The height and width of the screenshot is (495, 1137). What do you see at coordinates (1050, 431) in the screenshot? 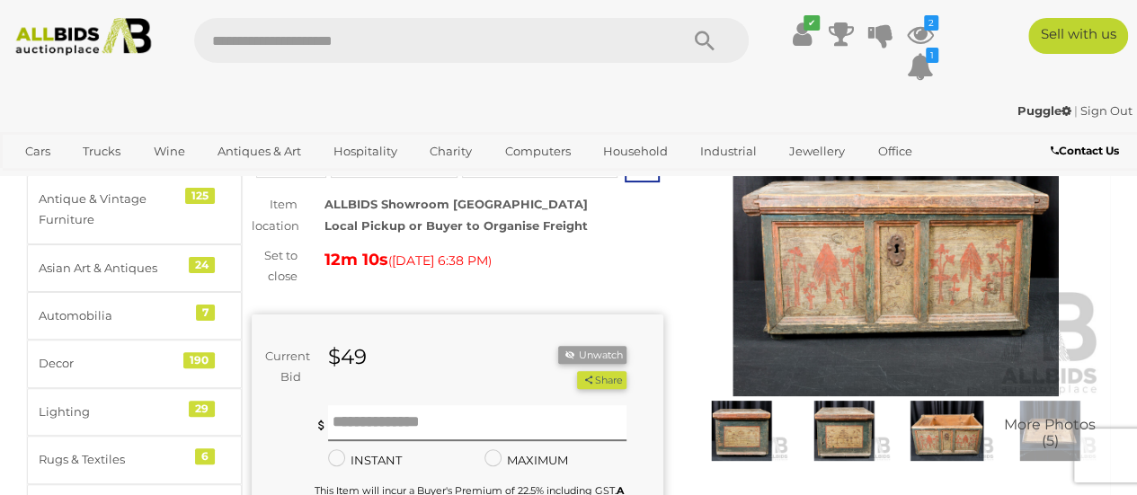
I see `a: More Photos(5)` at bounding box center [1050, 431].